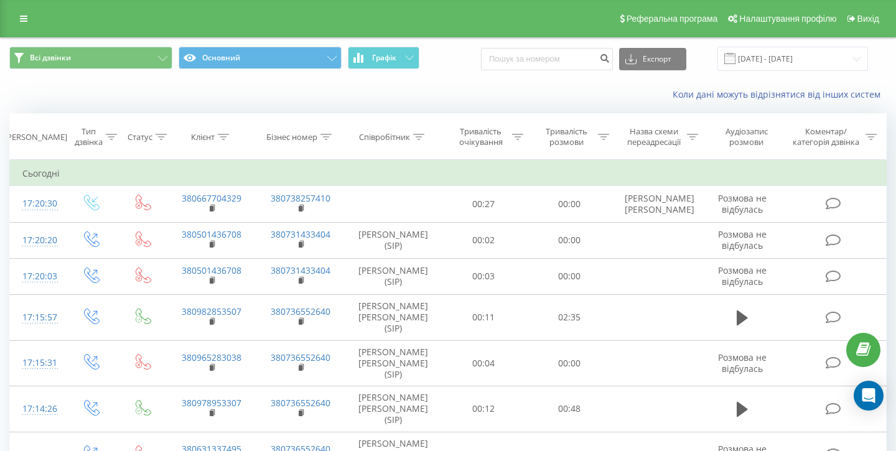 The image size is (896, 451). What do you see at coordinates (203, 137) in the screenshot?
I see `div: Клієнт` at bounding box center [203, 137].